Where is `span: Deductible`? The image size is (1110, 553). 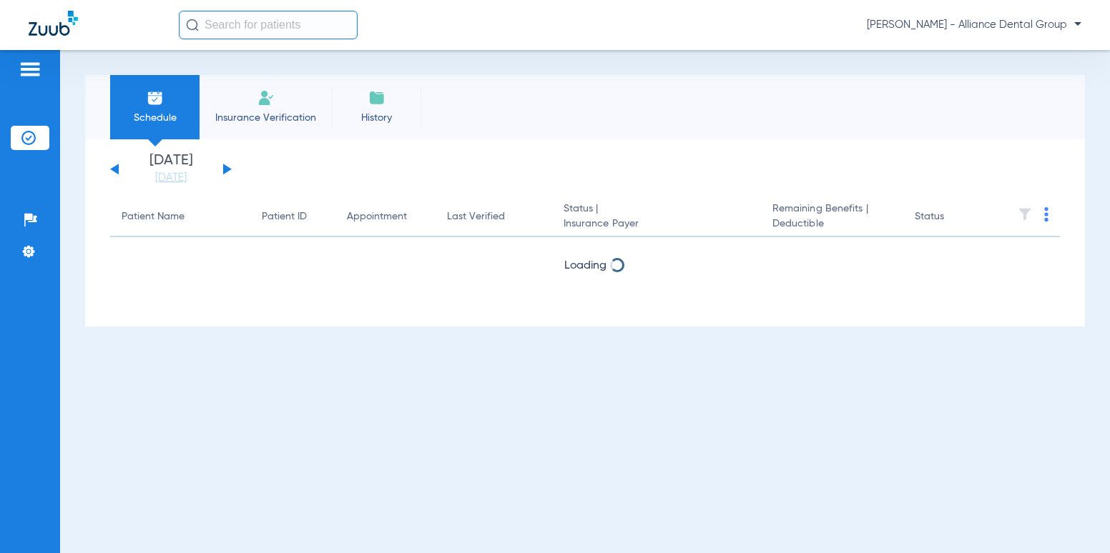 span: Deductible is located at coordinates (832, 224).